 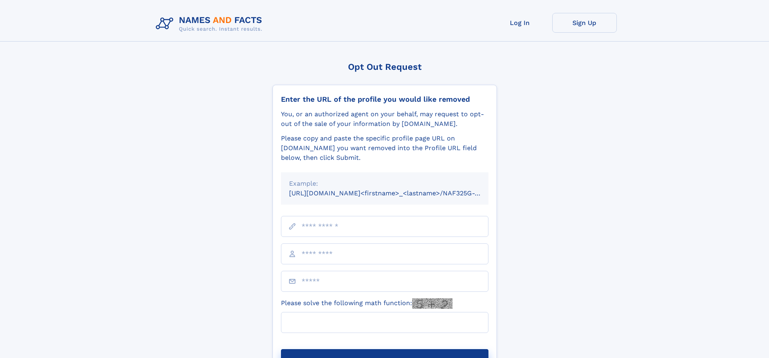 I want to click on a: Log In, so click(x=520, y=23).